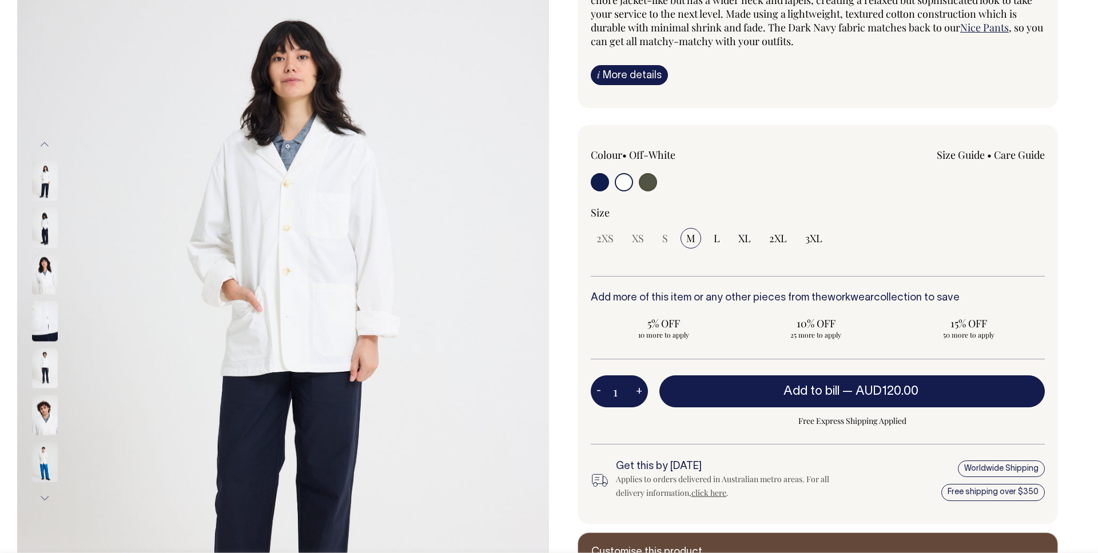 The width and height of the screenshot is (1098, 553). Describe the element at coordinates (665, 238) in the screenshot. I see `span: S` at that location.